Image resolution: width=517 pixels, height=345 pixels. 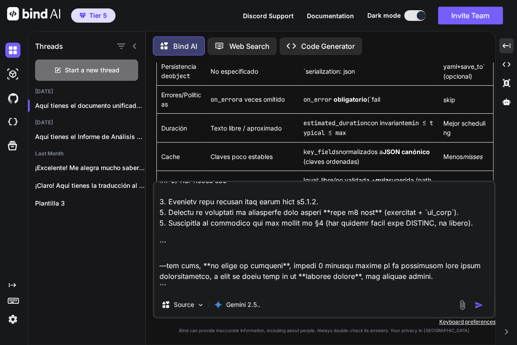 I want to click on code: object, so click(x=179, y=76).